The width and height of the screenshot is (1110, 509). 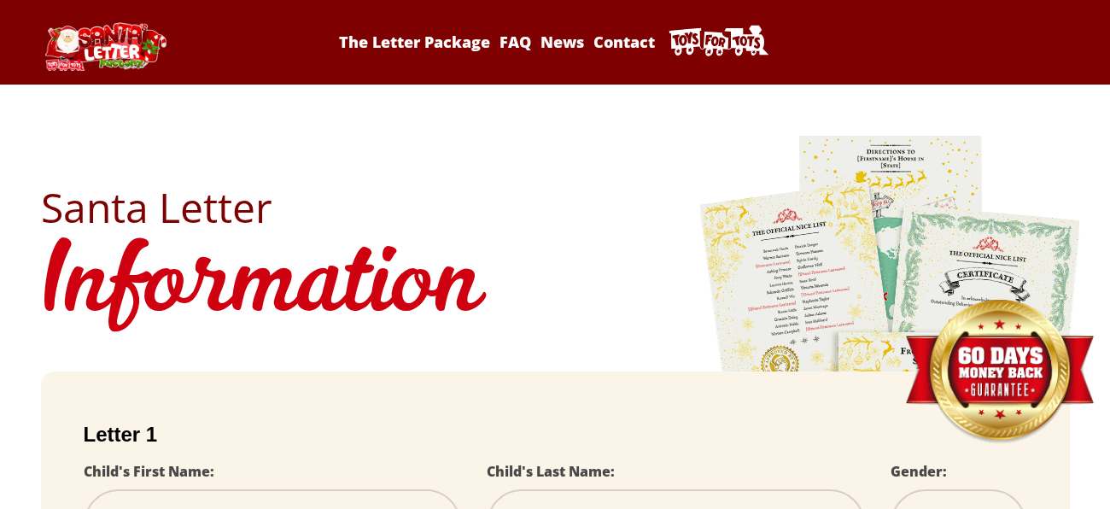 I want to click on label: Child's First Name:, so click(x=149, y=471).